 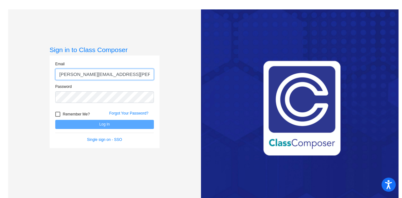 I want to click on label: Password, so click(x=63, y=87).